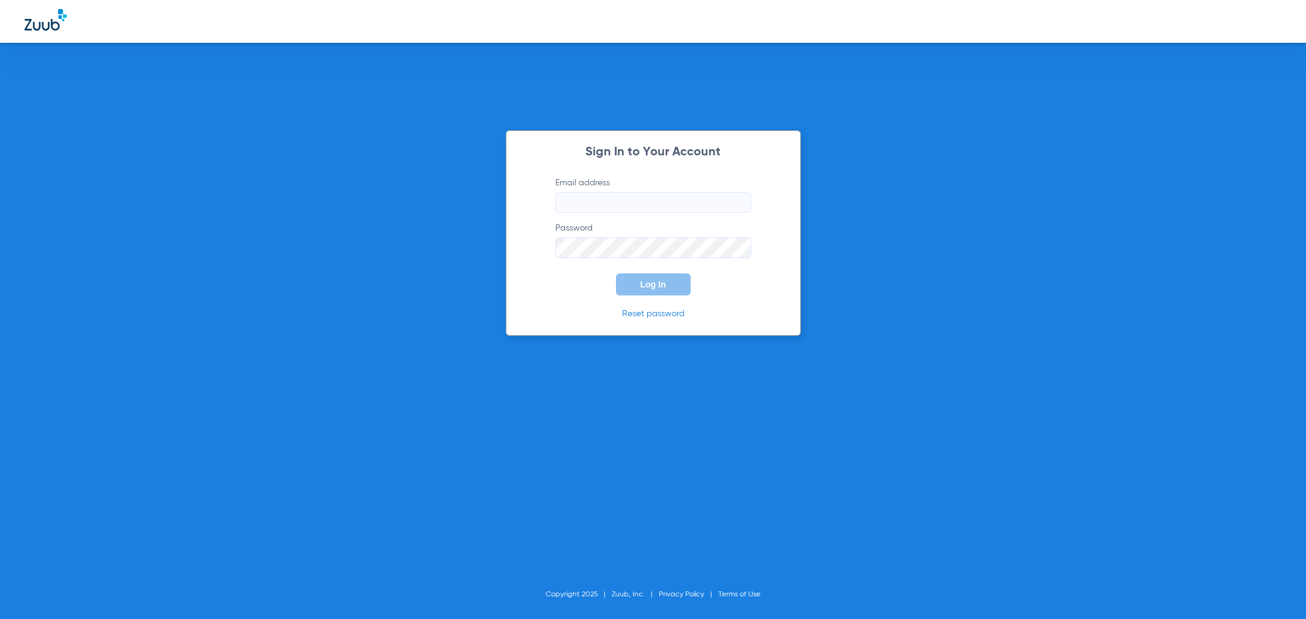 This screenshot has height=619, width=1306. What do you see at coordinates (653, 314) in the screenshot?
I see `a: Reset password` at bounding box center [653, 314].